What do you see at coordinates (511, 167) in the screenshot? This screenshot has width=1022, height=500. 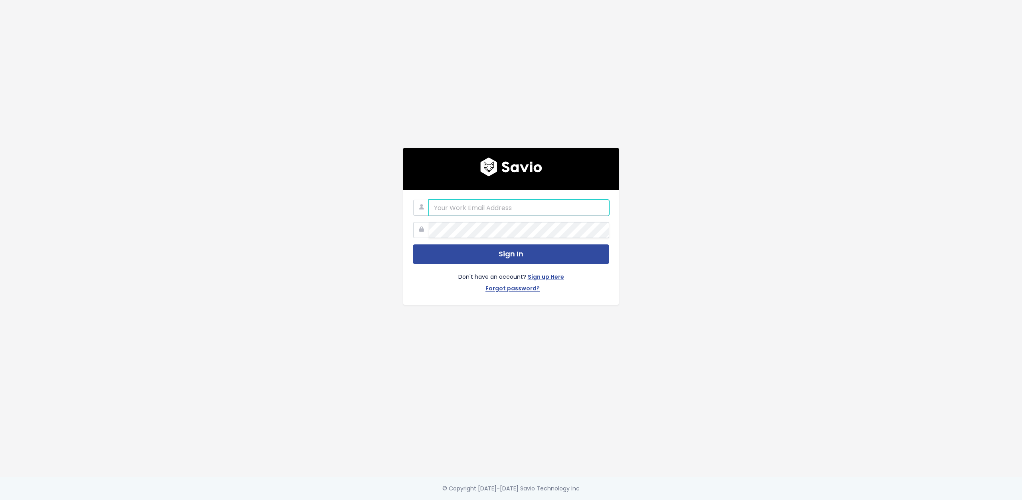 I see `img: logo600x187.a314fd40982d.png` at bounding box center [511, 167].